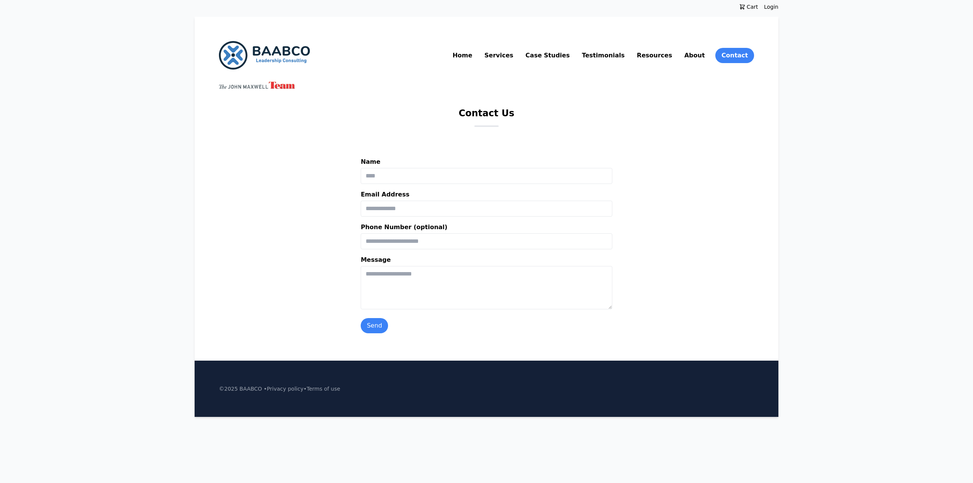  Describe the element at coordinates (486, 195) in the screenshot. I see `label: Email Address` at that location.